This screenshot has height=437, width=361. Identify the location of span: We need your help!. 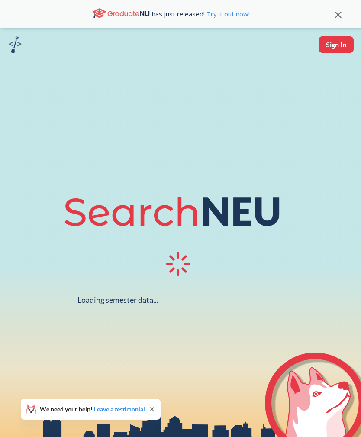
(92, 409).